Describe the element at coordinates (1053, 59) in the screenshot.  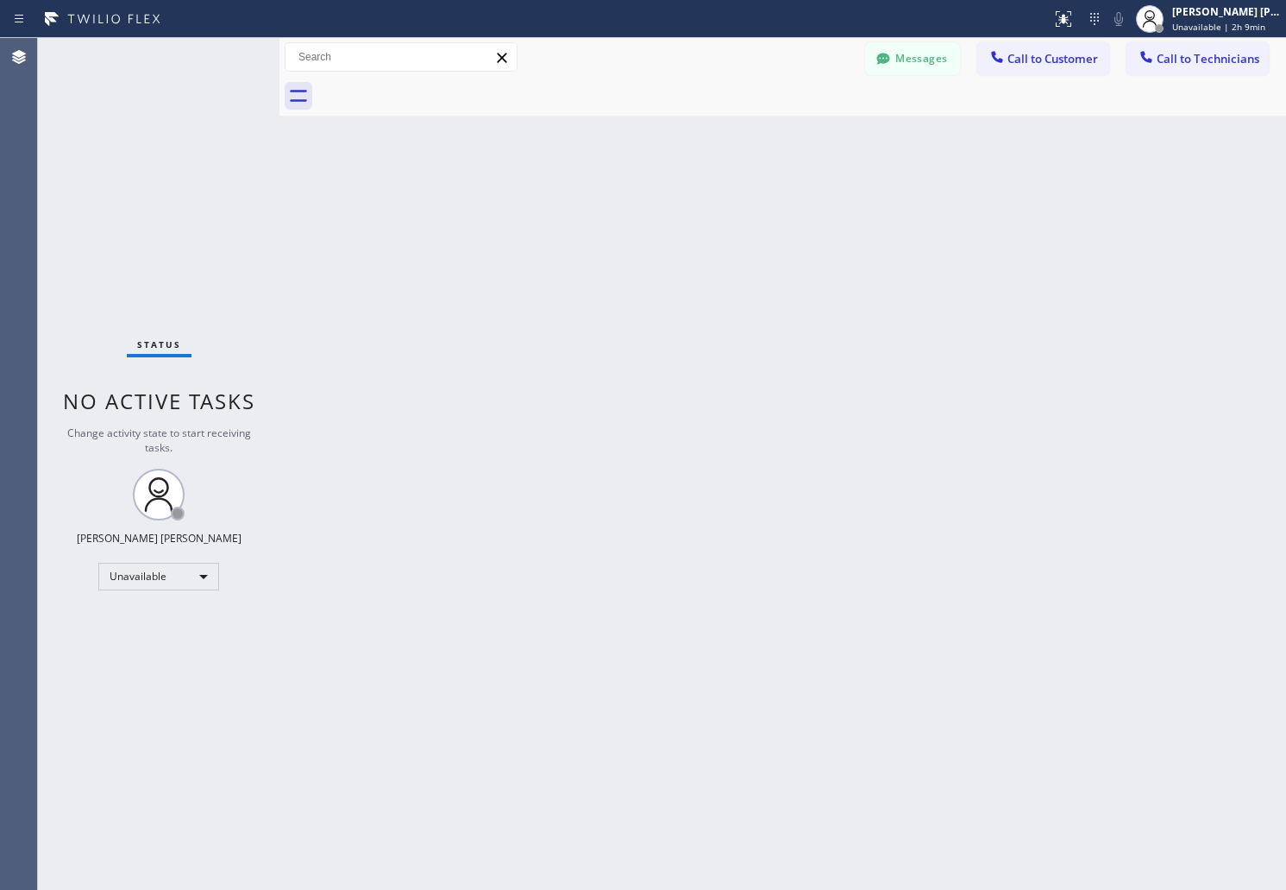
I see `span: Call to Customer` at that location.